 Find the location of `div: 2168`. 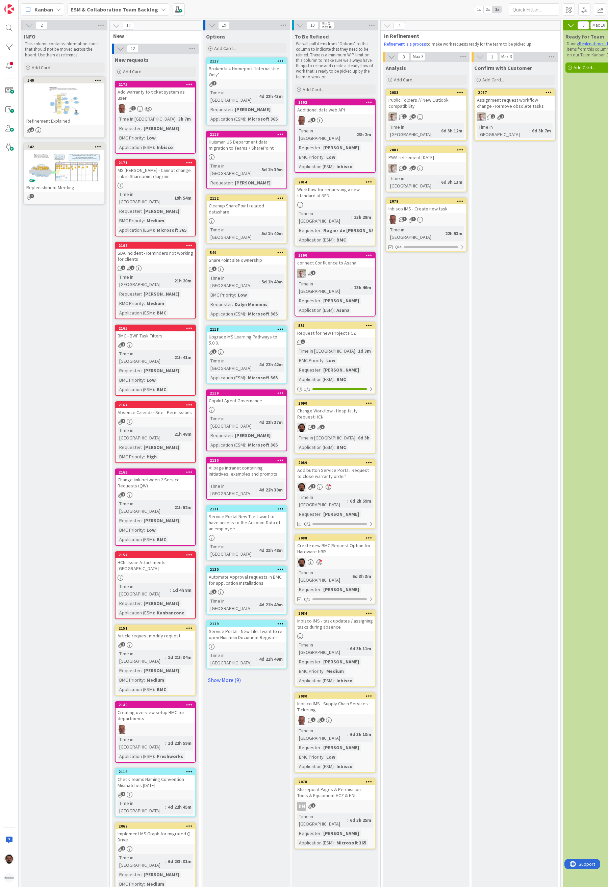

div: 2168 is located at coordinates (155, 246).